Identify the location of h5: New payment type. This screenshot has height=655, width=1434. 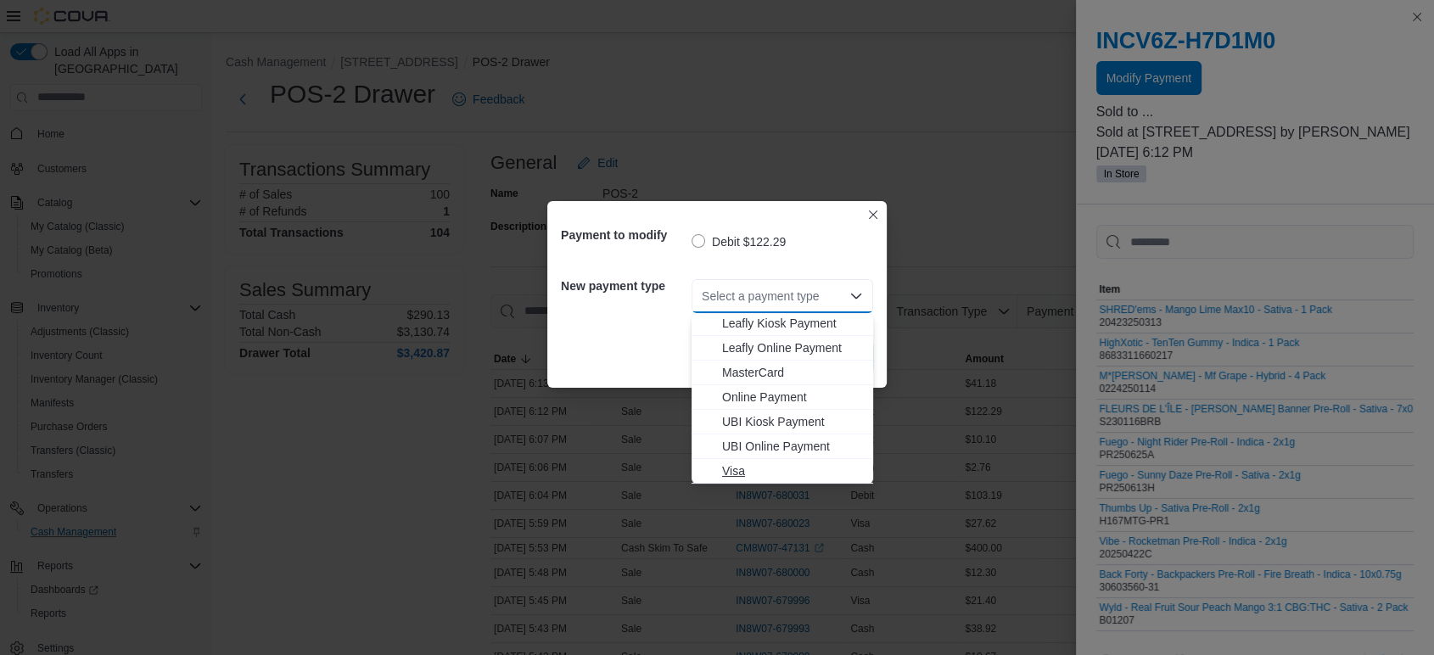
(625, 286).